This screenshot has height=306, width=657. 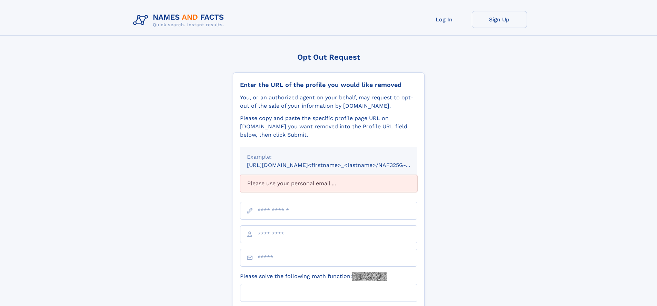 What do you see at coordinates (180, 20) in the screenshot?
I see `img: Logo Names and Facts` at bounding box center [180, 20].